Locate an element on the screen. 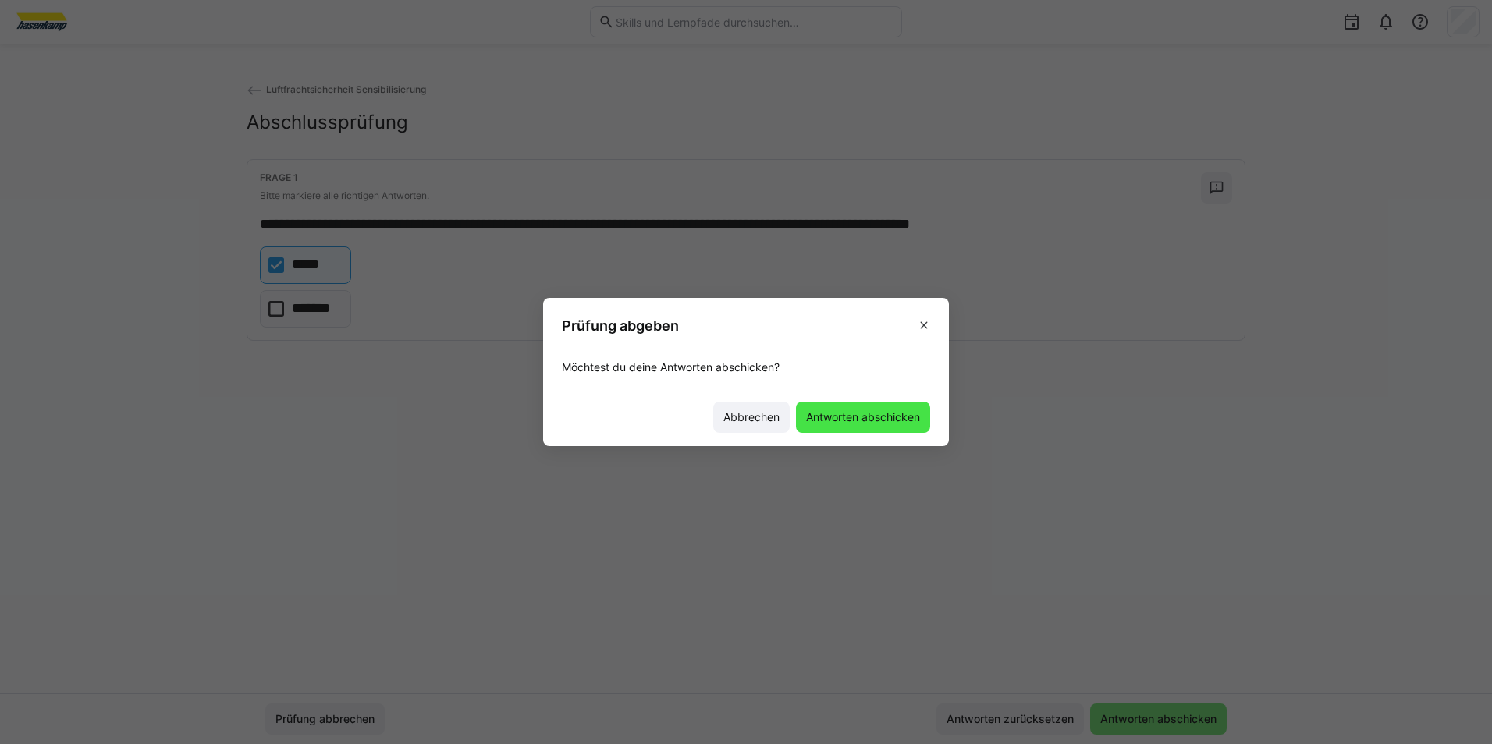  p: Möchtest du deine Antworten abschicken? is located at coordinates (746, 367).